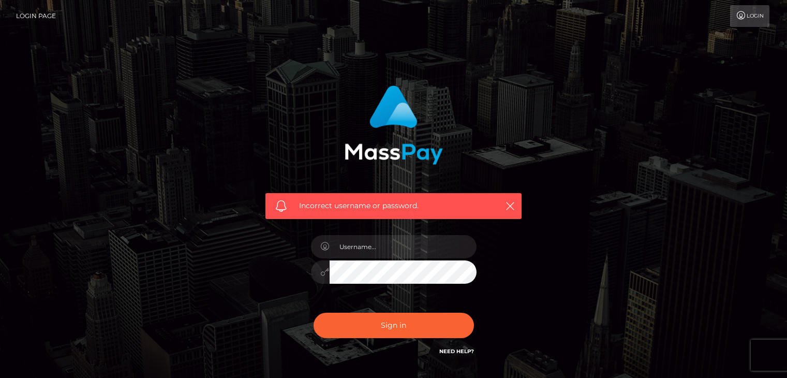 This screenshot has height=378, width=787. What do you see at coordinates (749, 16) in the screenshot?
I see `a: Login` at bounding box center [749, 16].